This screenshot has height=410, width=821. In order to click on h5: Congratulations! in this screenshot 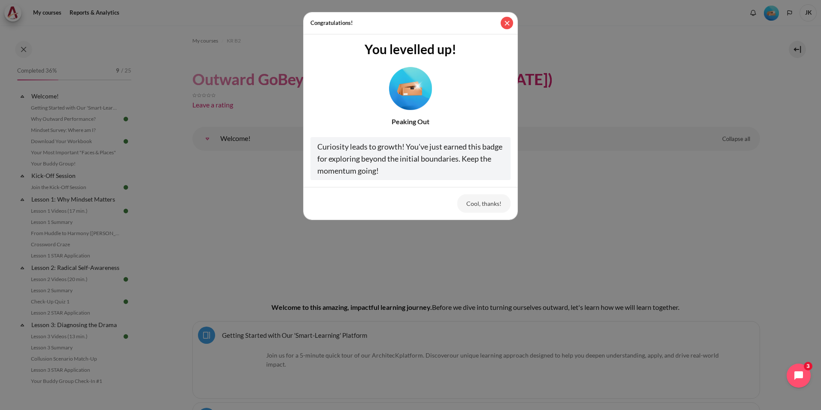, I will do `click(332, 23)`.